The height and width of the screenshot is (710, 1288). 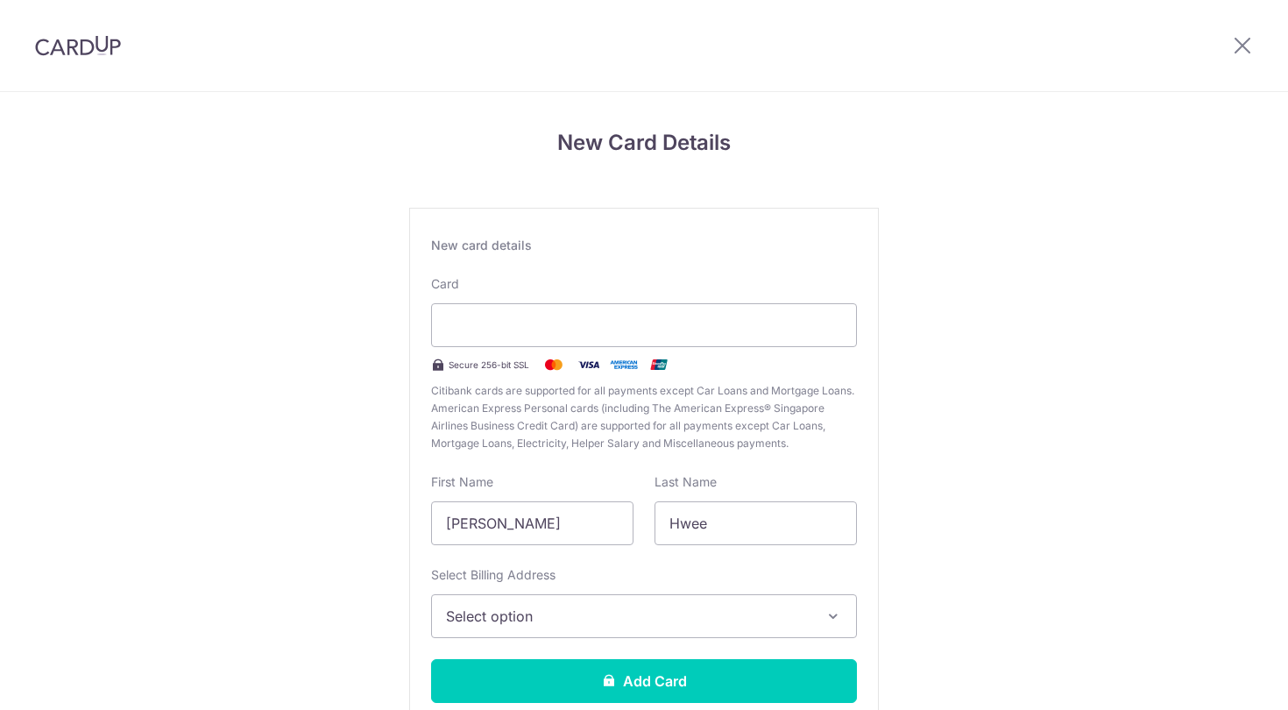 What do you see at coordinates (78, 46) in the screenshot?
I see `img: CardUp` at bounding box center [78, 46].